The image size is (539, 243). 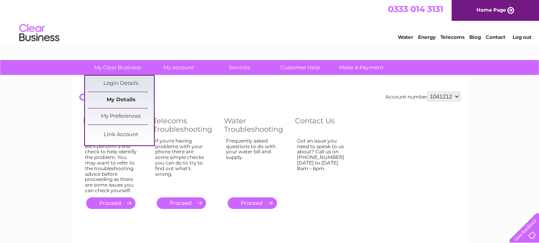 I want to click on a: Services, so click(x=239, y=67).